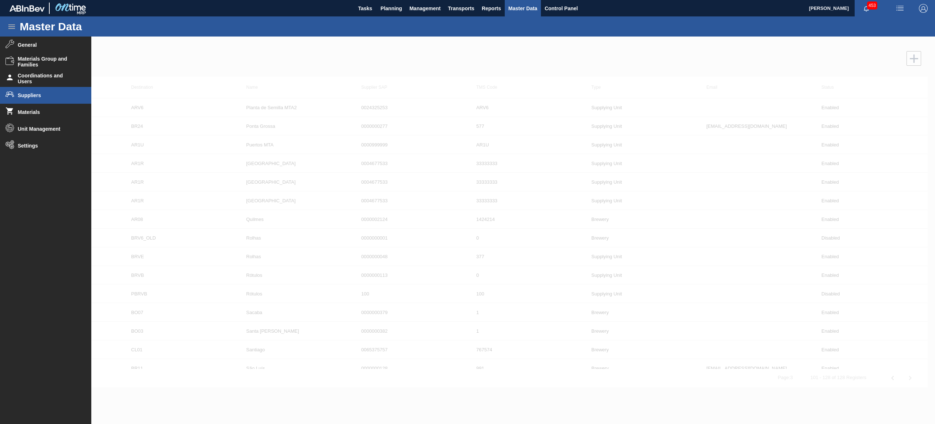 This screenshot has width=935, height=424. What do you see at coordinates (491, 8) in the screenshot?
I see `span: Reports` at bounding box center [491, 8].